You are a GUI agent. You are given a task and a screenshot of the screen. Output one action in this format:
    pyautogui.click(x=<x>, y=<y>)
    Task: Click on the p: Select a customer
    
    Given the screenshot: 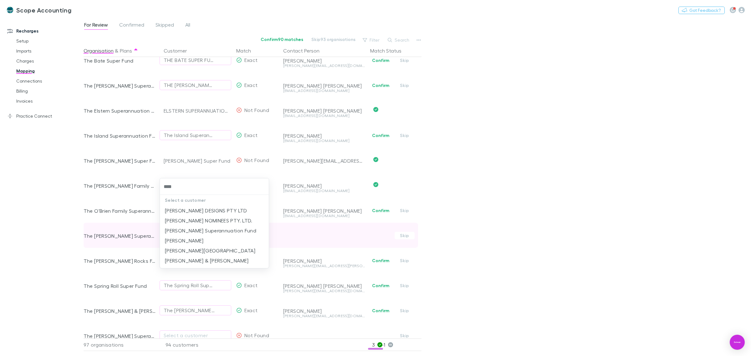 What is the action you would take?
    pyautogui.click(x=214, y=200)
    